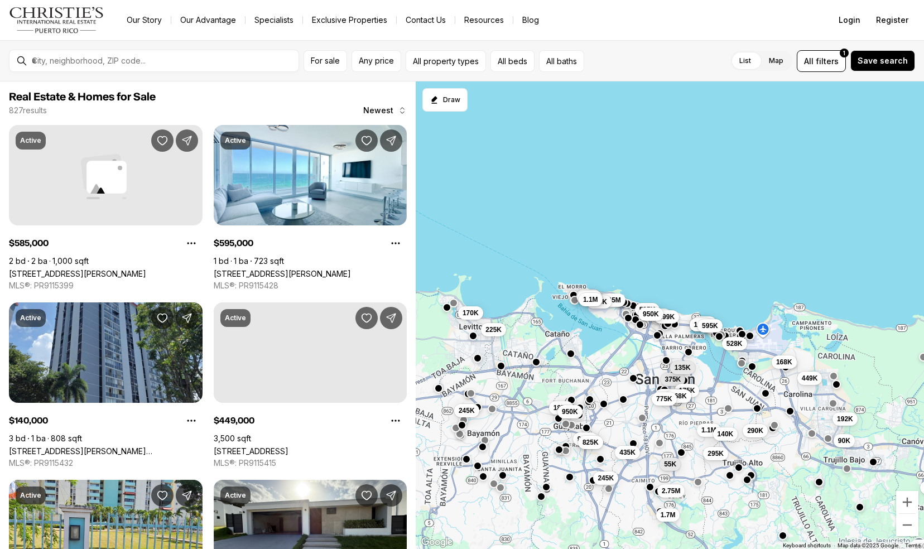  What do you see at coordinates (673, 379) in the screenshot?
I see `span: 375K` at bounding box center [673, 379].